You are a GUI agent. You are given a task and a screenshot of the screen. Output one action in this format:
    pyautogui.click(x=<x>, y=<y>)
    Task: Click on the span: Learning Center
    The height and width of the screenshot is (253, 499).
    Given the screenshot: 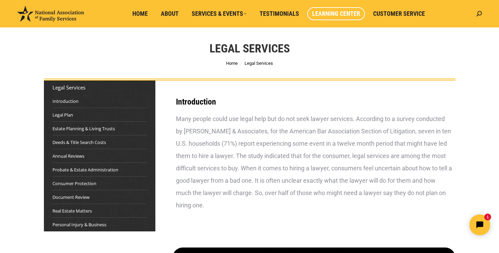 What is the action you would take?
    pyautogui.click(x=336, y=14)
    